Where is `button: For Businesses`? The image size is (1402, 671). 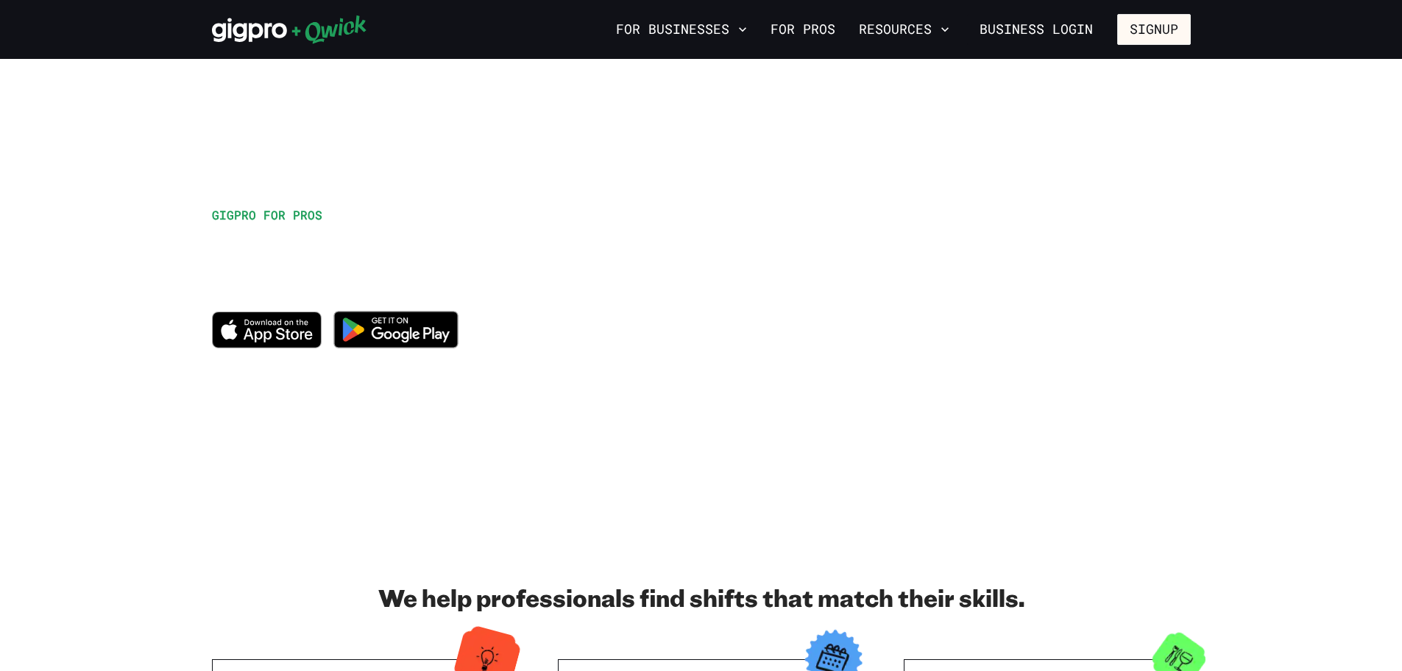
button: For Businesses is located at coordinates (682, 29).